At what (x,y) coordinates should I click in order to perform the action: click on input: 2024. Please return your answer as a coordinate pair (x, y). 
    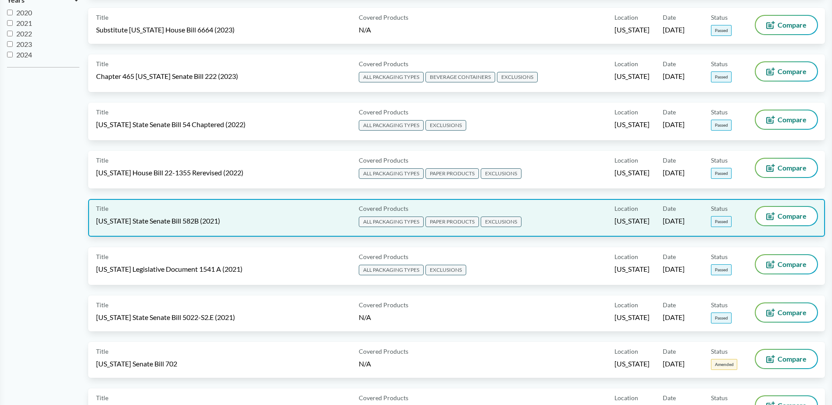
    Looking at the image, I should click on (10, 54).